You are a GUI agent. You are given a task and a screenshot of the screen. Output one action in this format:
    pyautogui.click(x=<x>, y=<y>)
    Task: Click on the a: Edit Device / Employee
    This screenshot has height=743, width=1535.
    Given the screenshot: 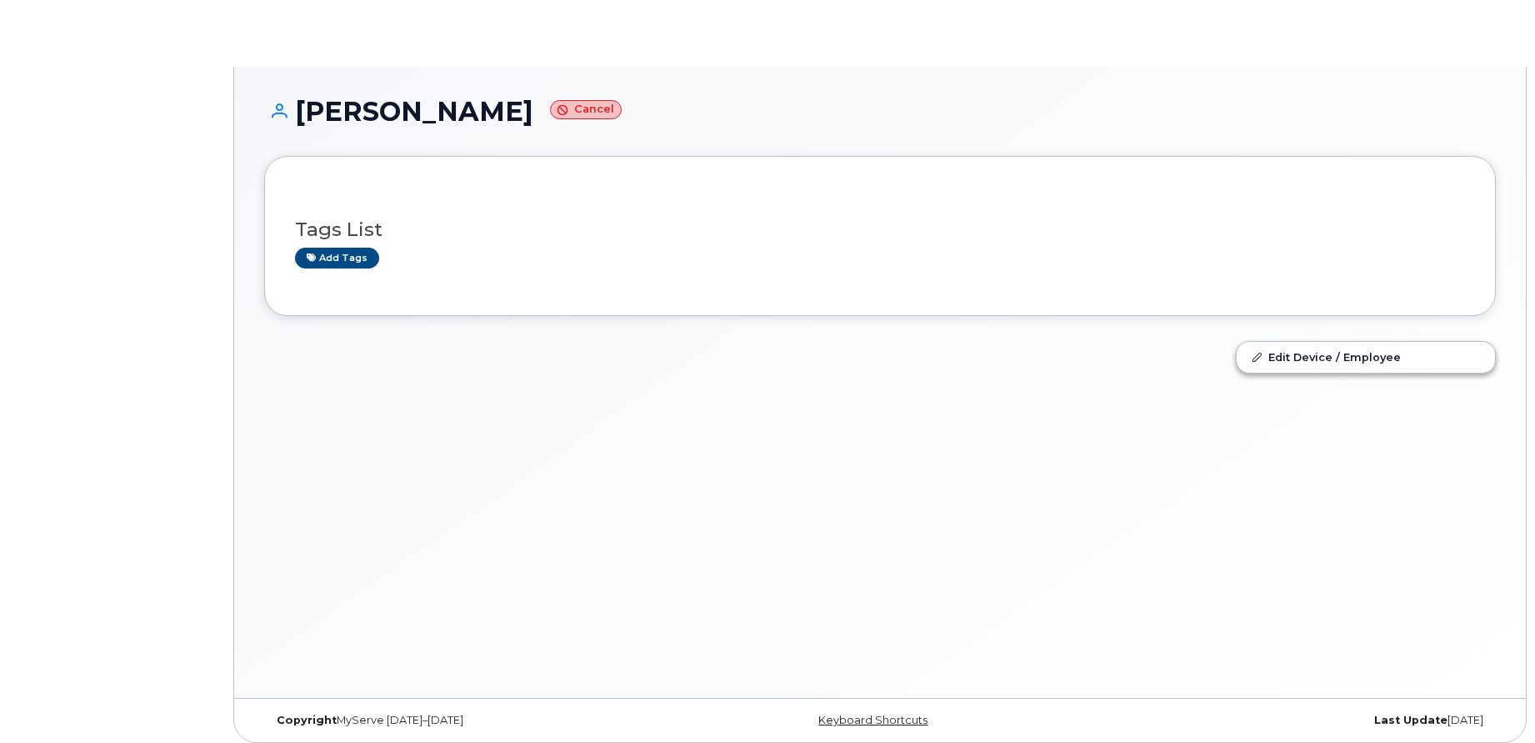 What is the action you would take?
    pyautogui.click(x=1366, y=357)
    